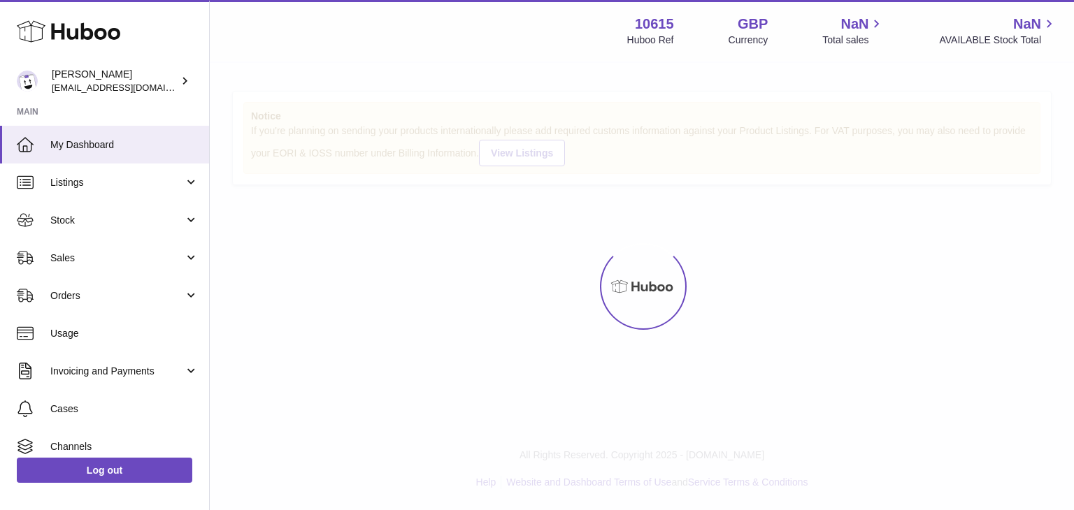  Describe the element at coordinates (998, 40) in the screenshot. I see `span: AVAILABLE Stock Total` at that location.